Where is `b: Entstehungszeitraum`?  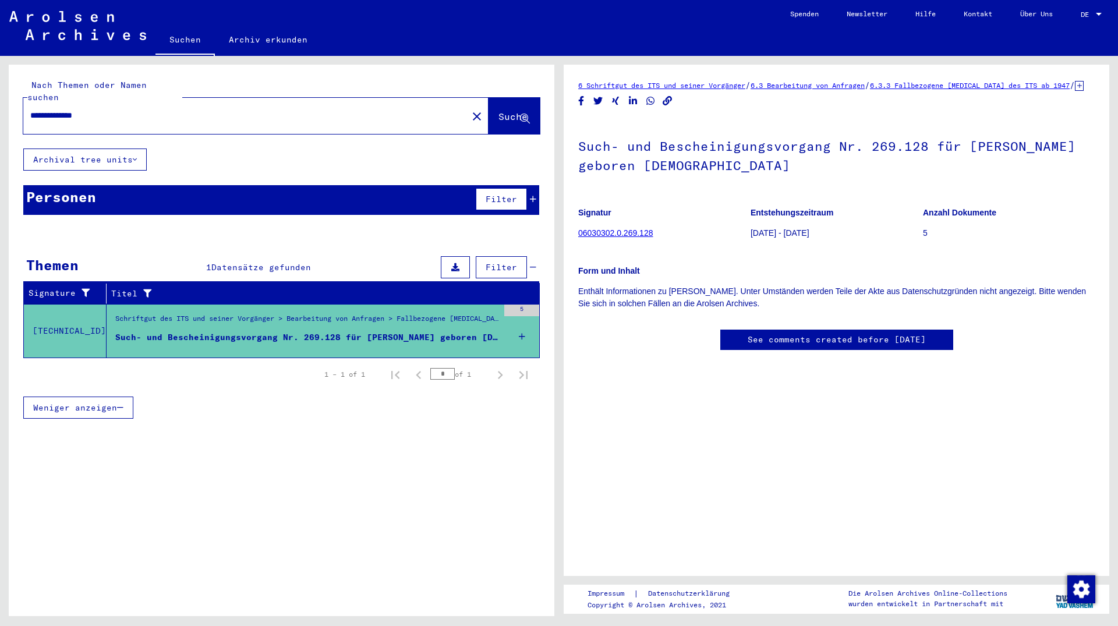
b: Entstehungszeitraum is located at coordinates (792, 212).